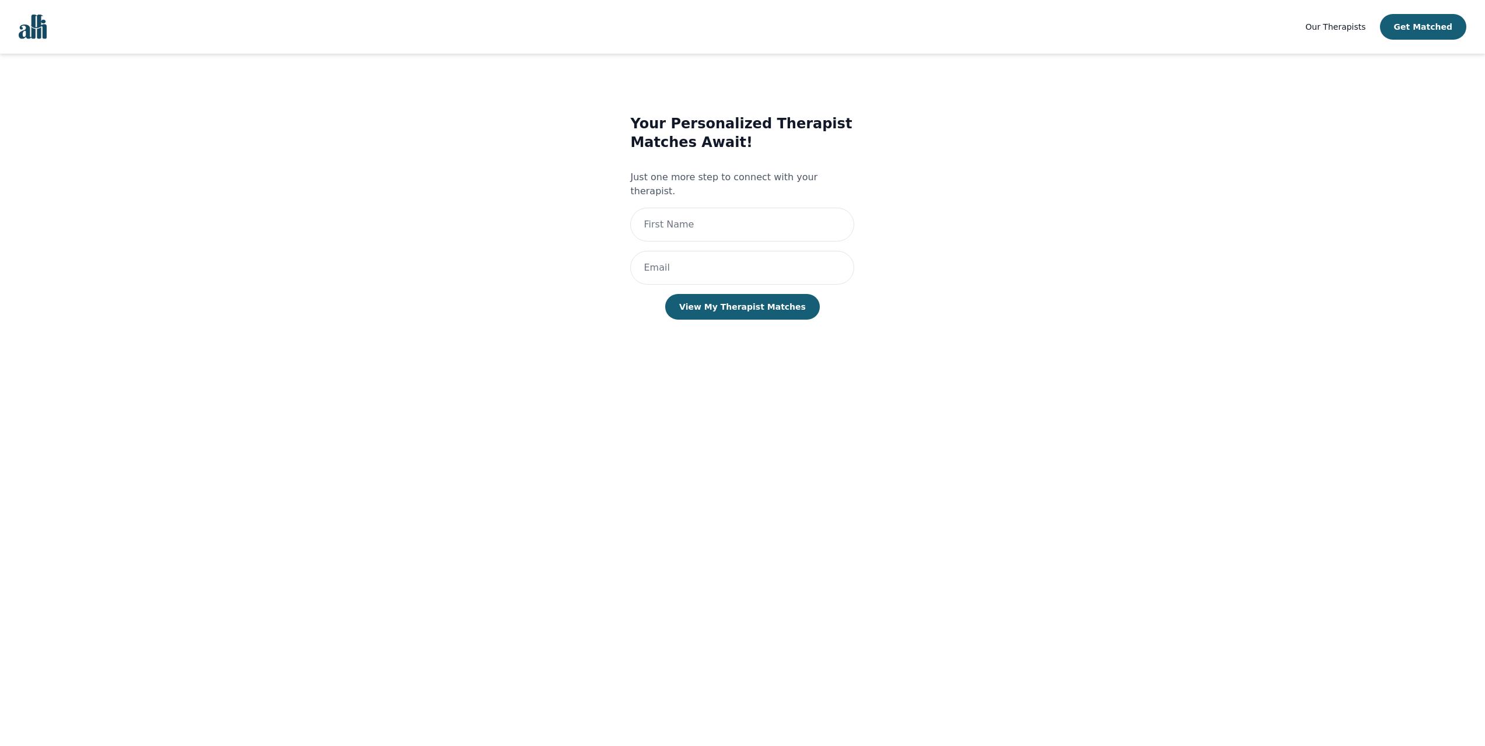  I want to click on input: First Name, so click(742, 225).